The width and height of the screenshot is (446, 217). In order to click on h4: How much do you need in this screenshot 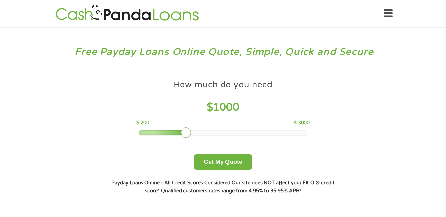, I will do `click(223, 85)`.